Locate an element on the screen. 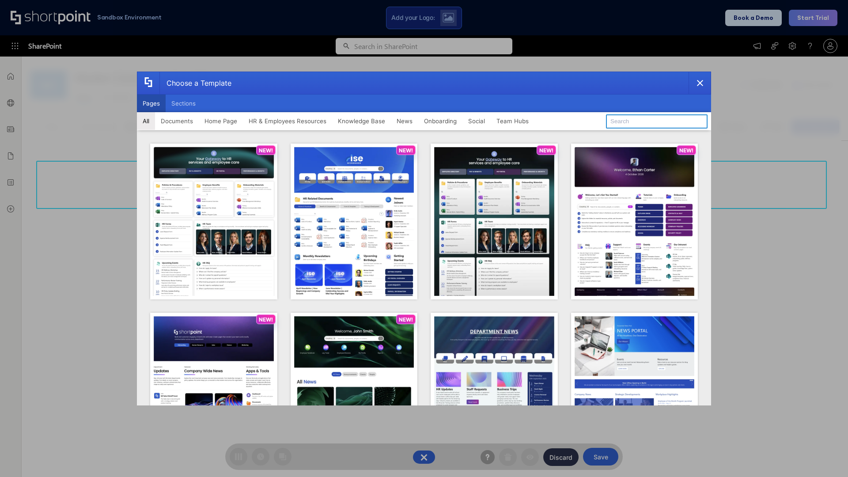 The width and height of the screenshot is (848, 477). button: Knowledge Base is located at coordinates (361, 121).